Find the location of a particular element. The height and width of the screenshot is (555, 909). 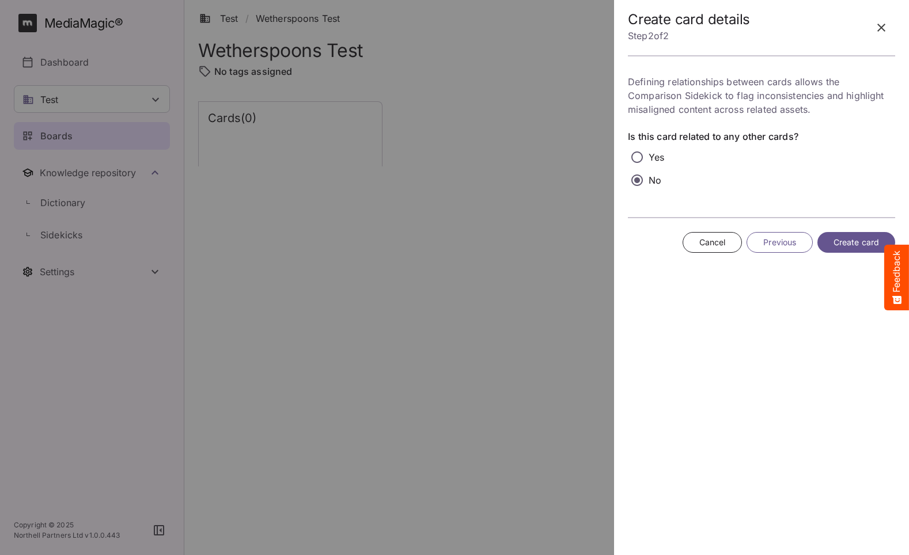

h2: Create card details is located at coordinates (689, 20).